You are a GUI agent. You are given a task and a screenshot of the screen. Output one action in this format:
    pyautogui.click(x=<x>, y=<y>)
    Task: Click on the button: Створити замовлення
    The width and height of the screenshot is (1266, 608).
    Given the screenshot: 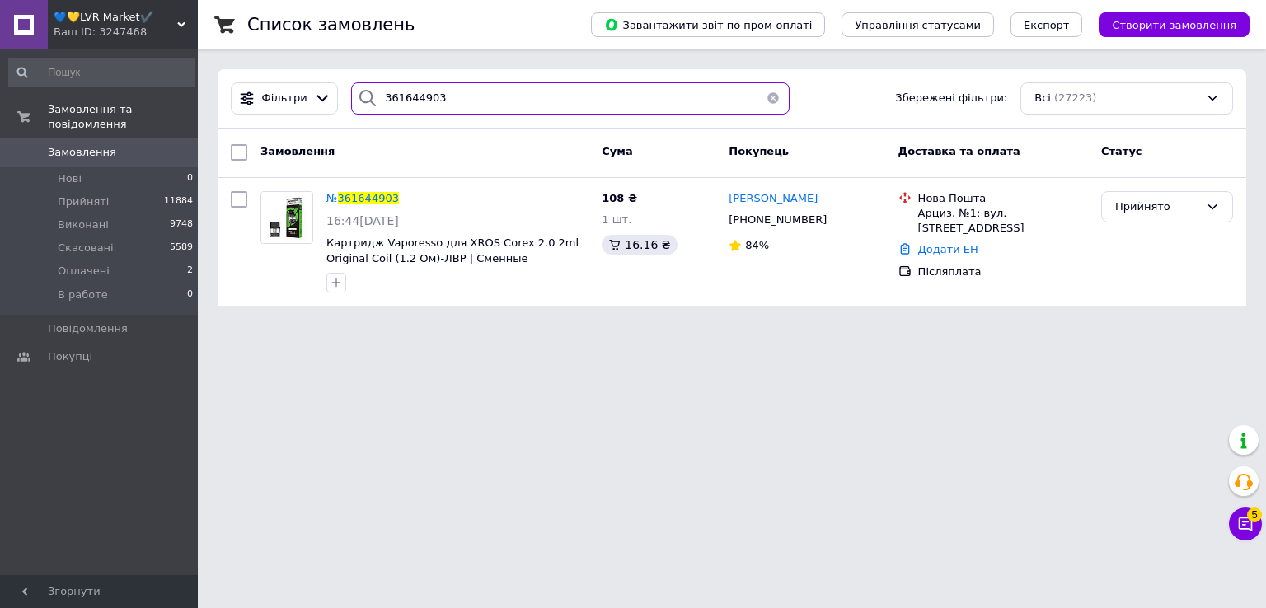 What is the action you would take?
    pyautogui.click(x=1174, y=25)
    